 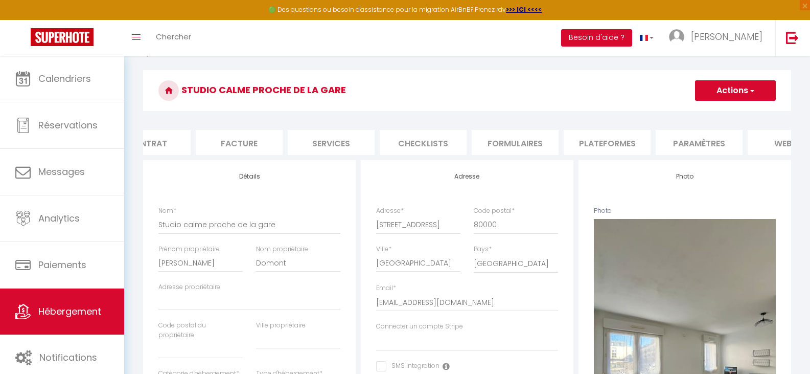 I want to click on label: Adresse propriétaire, so click(x=189, y=287).